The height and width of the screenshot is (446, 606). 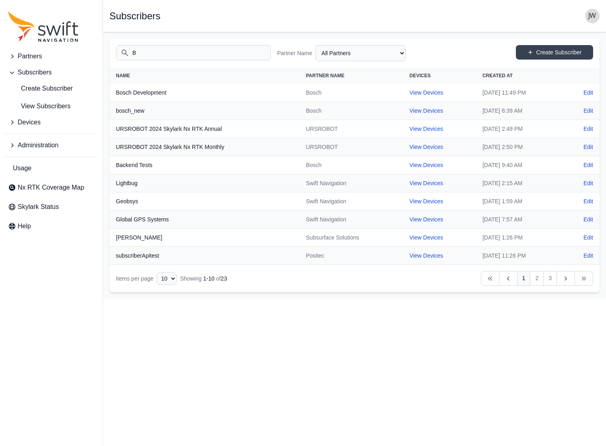 What do you see at coordinates (351, 237) in the screenshot?
I see `td: Subsurface Solutions` at bounding box center [351, 237].